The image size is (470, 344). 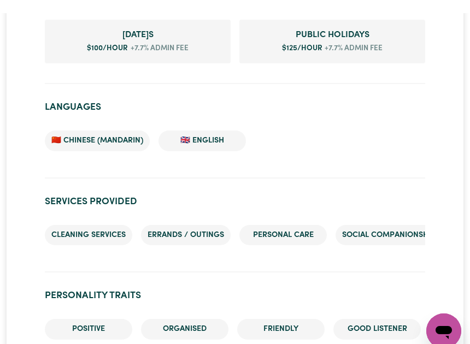 I want to click on span: Public Holiday rate, so click(x=332, y=22).